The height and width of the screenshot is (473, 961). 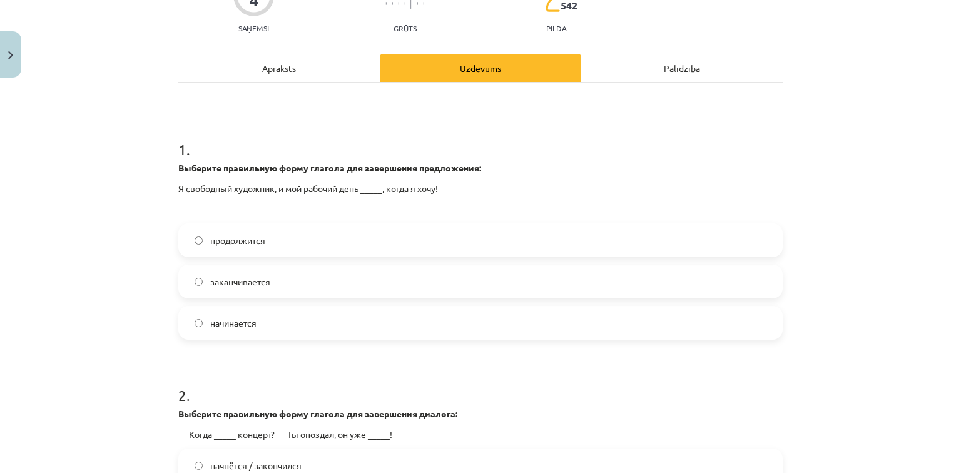 What do you see at coordinates (480, 188) in the screenshot?
I see `p: Я свободный художник, и мой рабочий день _____, когда я хочу!` at bounding box center [480, 188].